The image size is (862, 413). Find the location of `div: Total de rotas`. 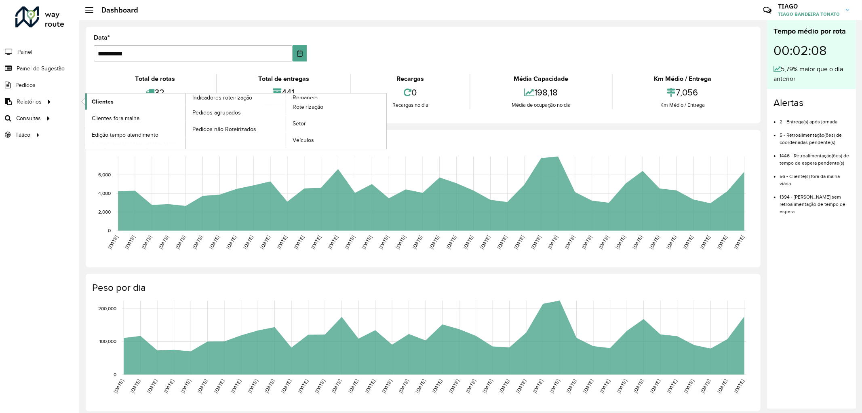

div: Total de rotas is located at coordinates (155, 79).